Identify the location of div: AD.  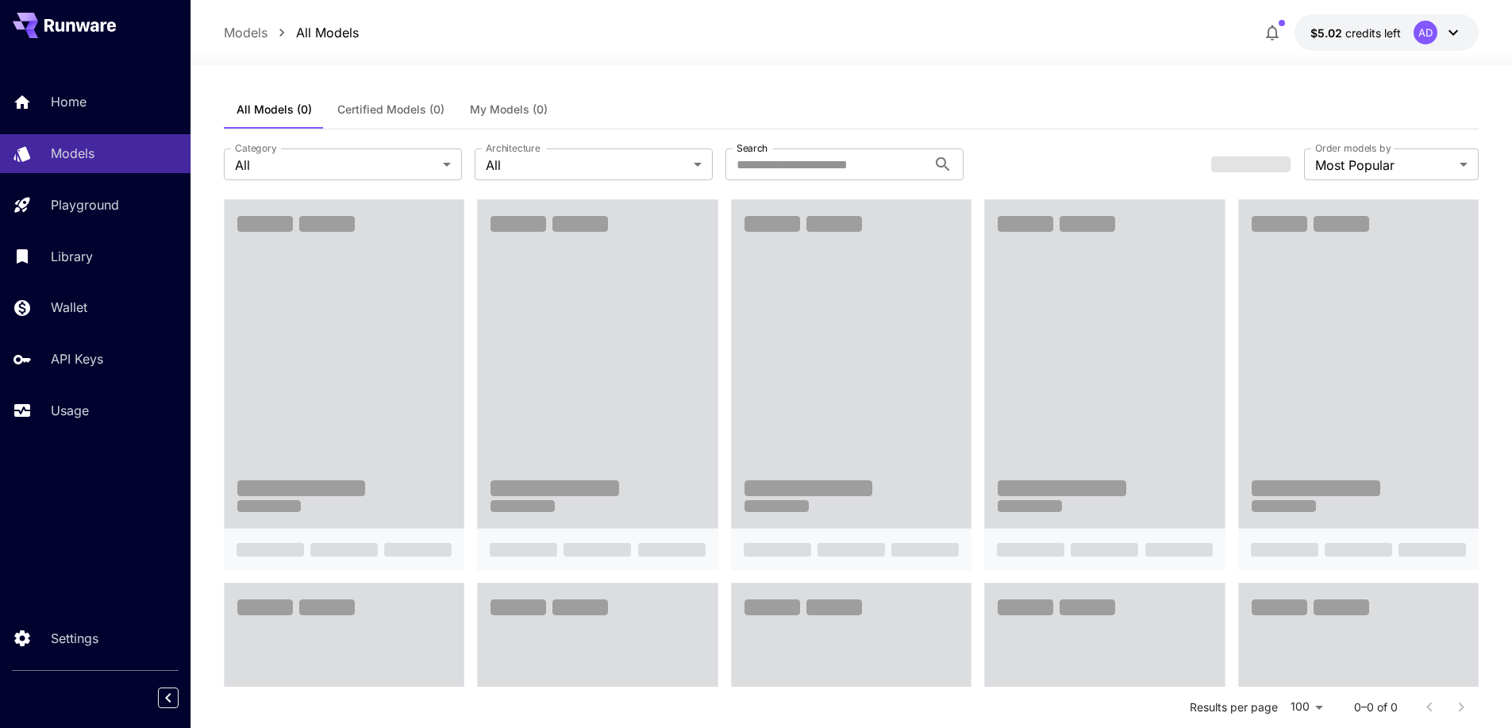
(1426, 33).